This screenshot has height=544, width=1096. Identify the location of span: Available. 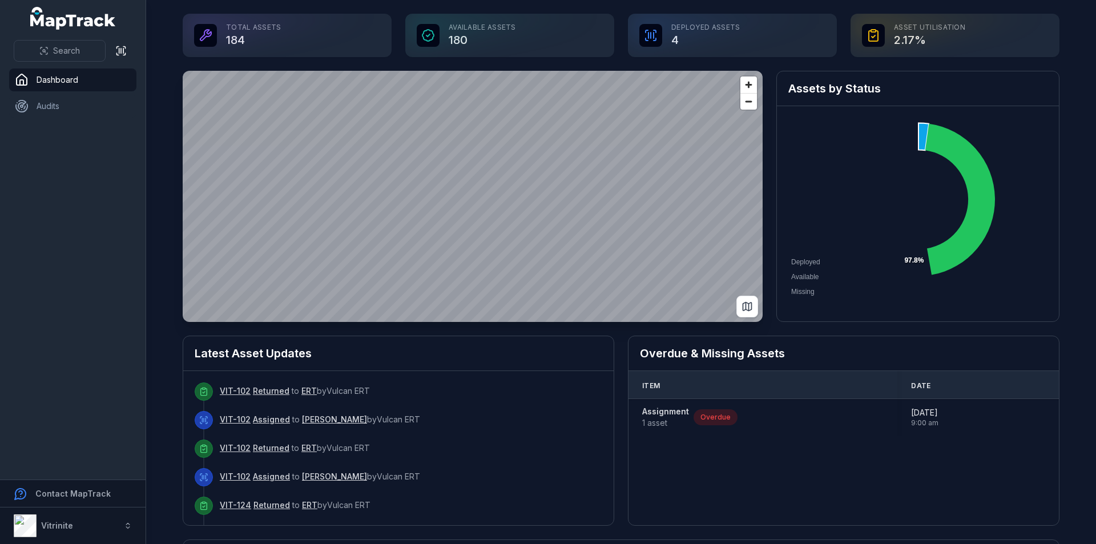
(805, 277).